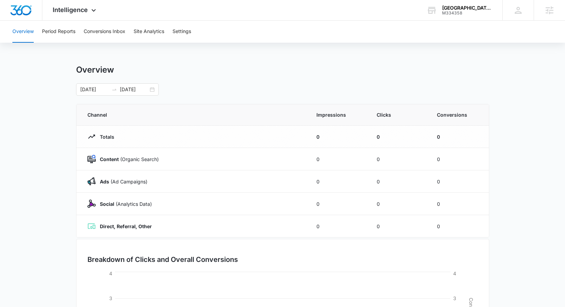 This screenshot has width=565, height=307. I want to click on p: (Organic Search), so click(127, 159).